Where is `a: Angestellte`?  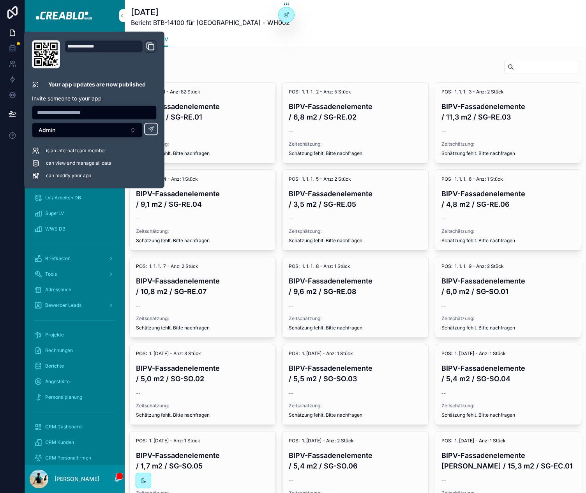 a: Angestellte is located at coordinates (75, 382).